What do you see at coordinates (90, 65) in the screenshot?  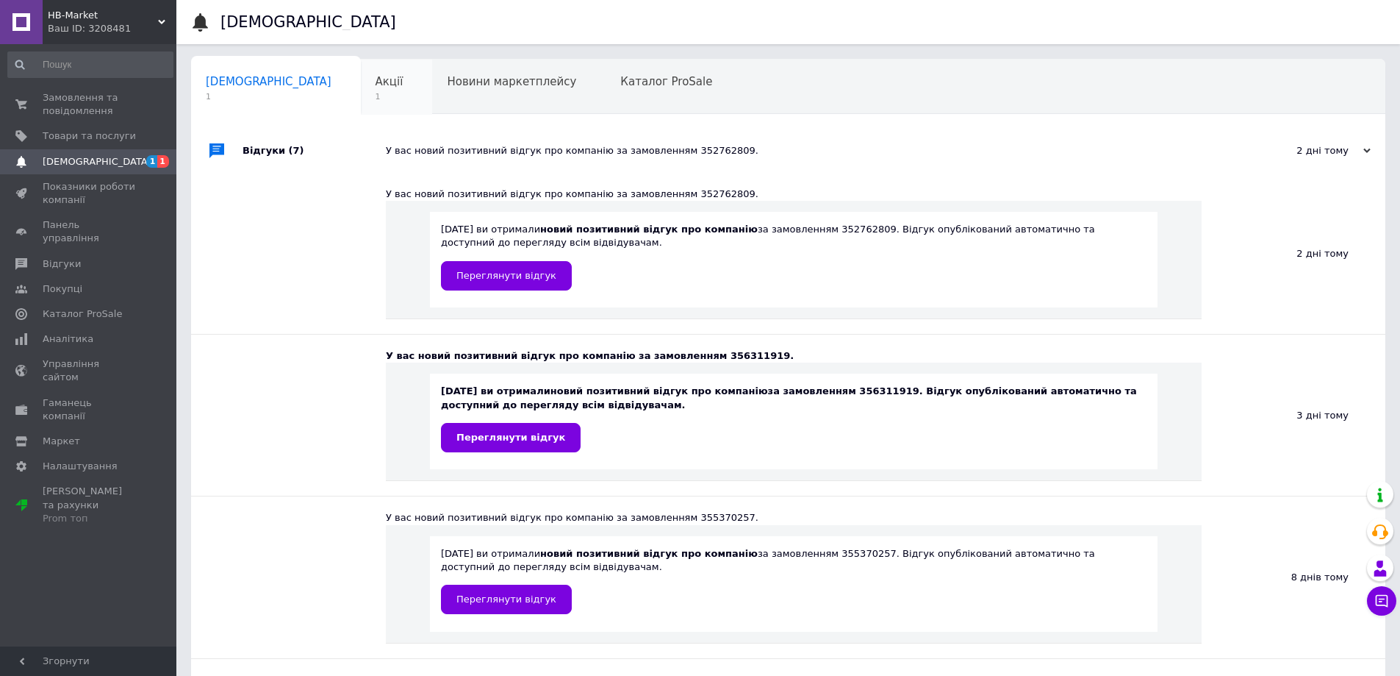 I see `input: Пошук` at bounding box center [90, 65].